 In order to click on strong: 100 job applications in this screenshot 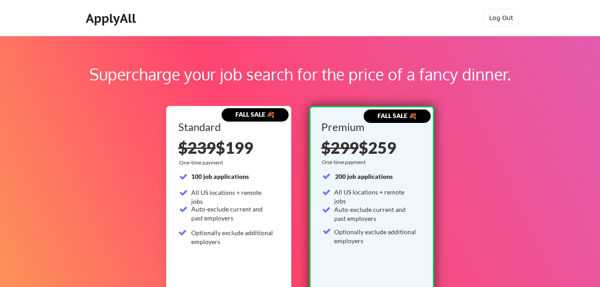, I will do `click(220, 176)`.